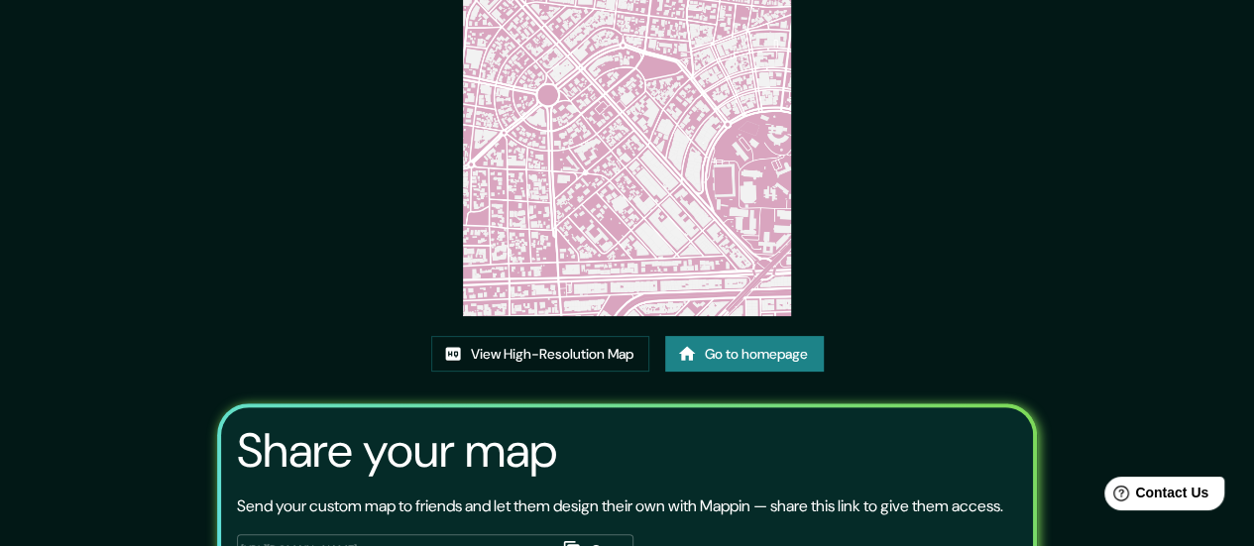  I want to click on span: Contact Us, so click(94, 24).